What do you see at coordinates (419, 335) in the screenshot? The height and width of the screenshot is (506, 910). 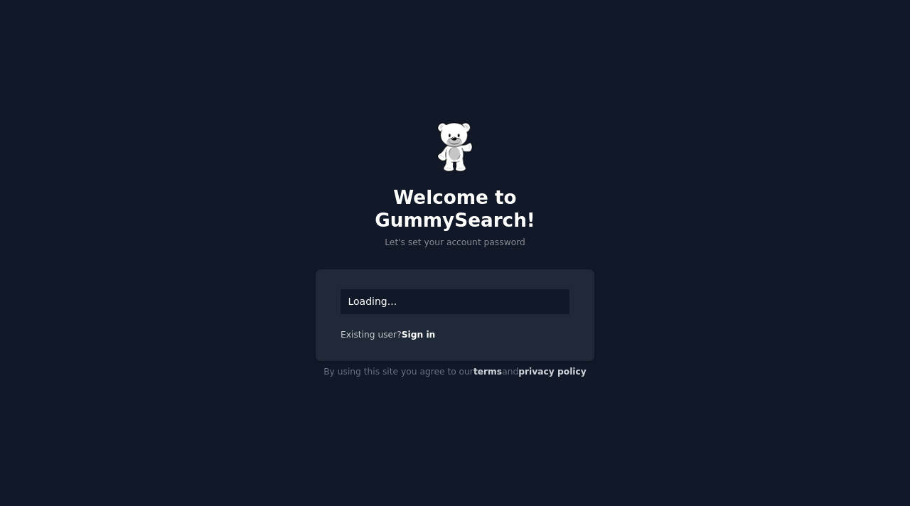 I see `a: Sign in` at bounding box center [419, 335].